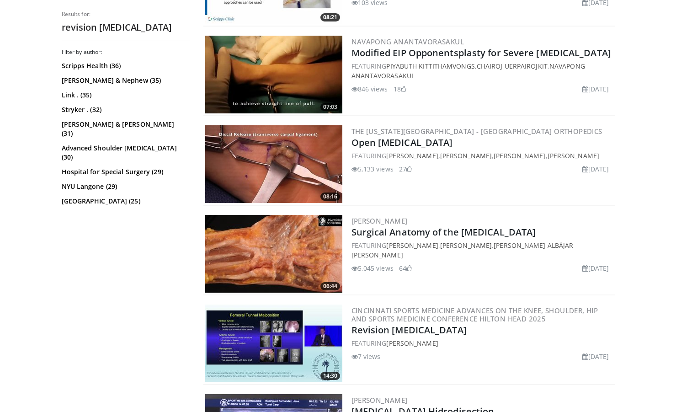  Describe the element at coordinates (512, 66) in the screenshot. I see `a: Chairoj Uerpairojkit` at that location.